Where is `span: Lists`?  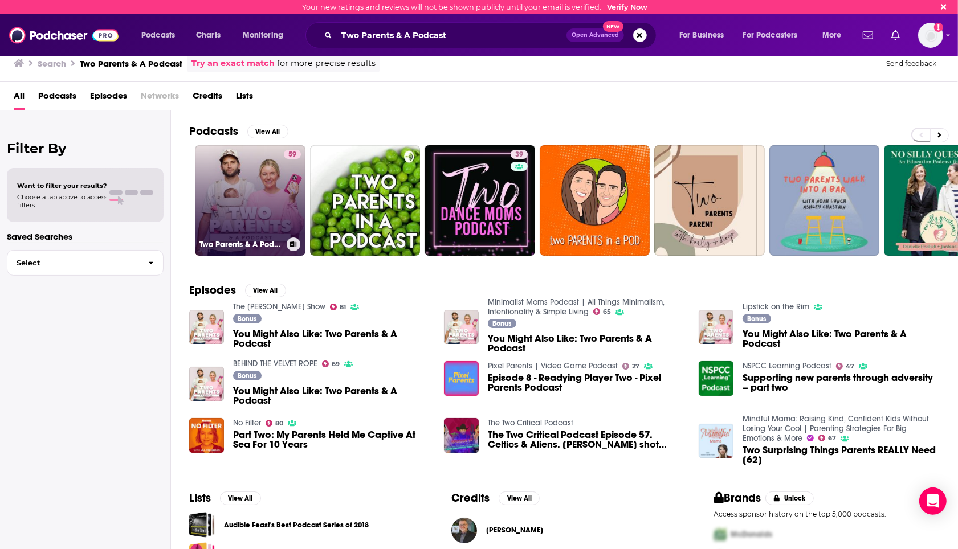 span: Lists is located at coordinates (244, 98).